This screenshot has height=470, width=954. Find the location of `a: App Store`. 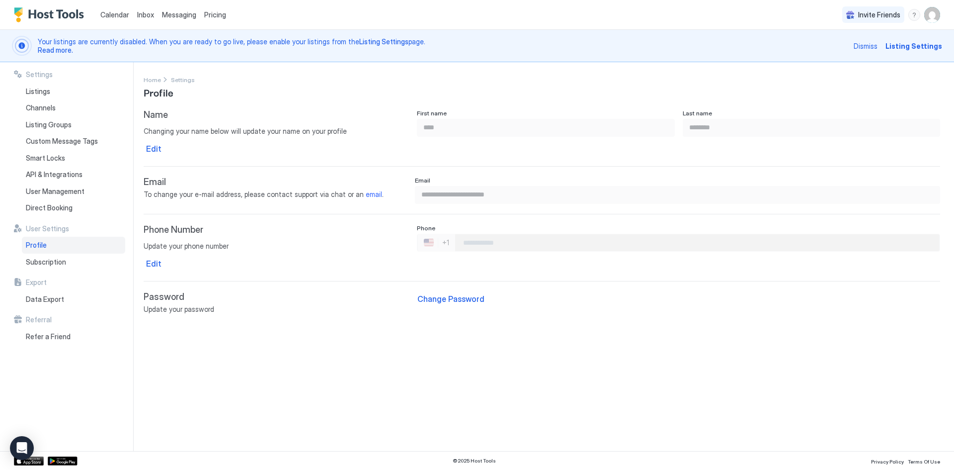

a: App Store is located at coordinates (29, 461).